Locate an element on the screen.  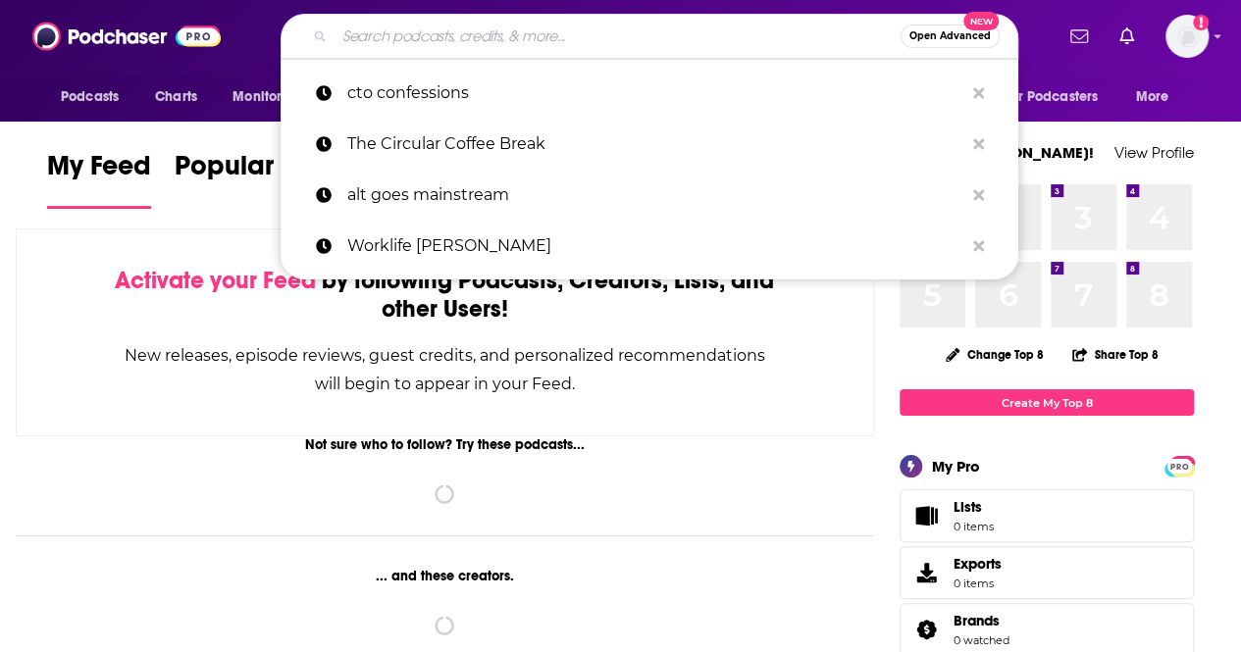
input: Search podcasts, credits, & more... is located at coordinates (617, 36).